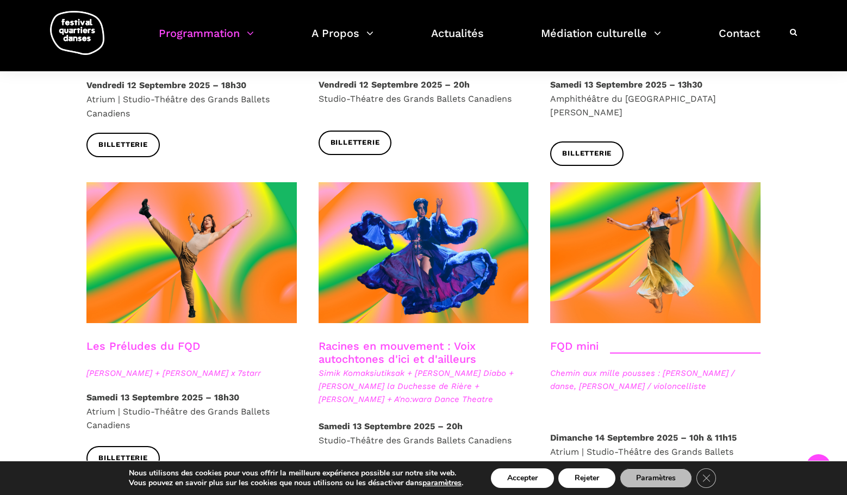  What do you see at coordinates (586, 478) in the screenshot?
I see `button: Rejeter` at bounding box center [586, 478].